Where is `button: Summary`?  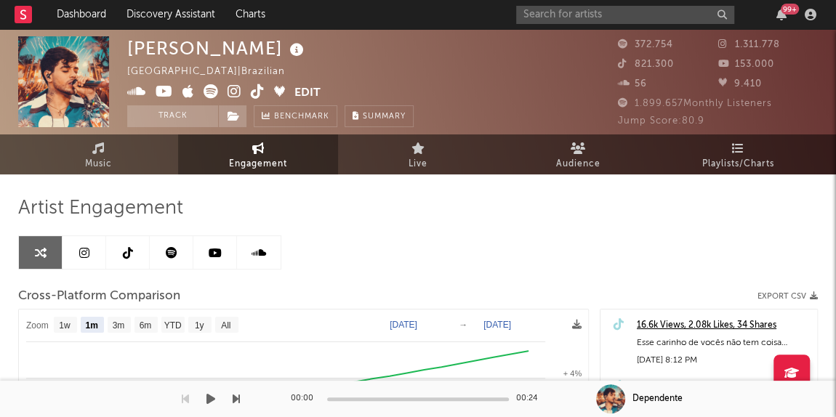
button: Summary is located at coordinates (379, 116).